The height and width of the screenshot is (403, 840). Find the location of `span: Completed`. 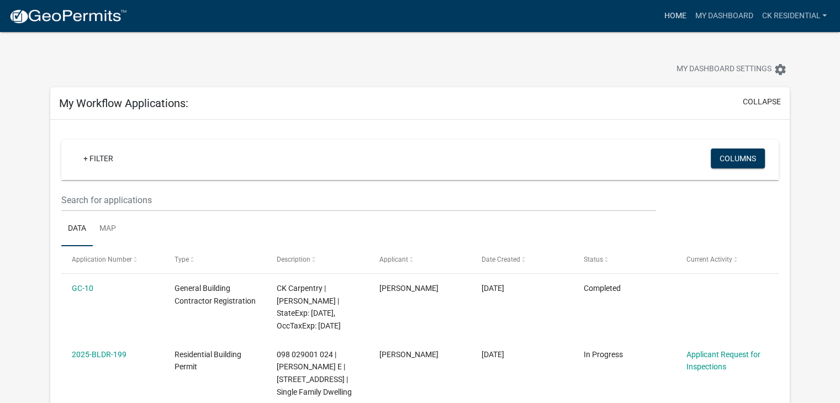

span: Completed is located at coordinates (602, 288).